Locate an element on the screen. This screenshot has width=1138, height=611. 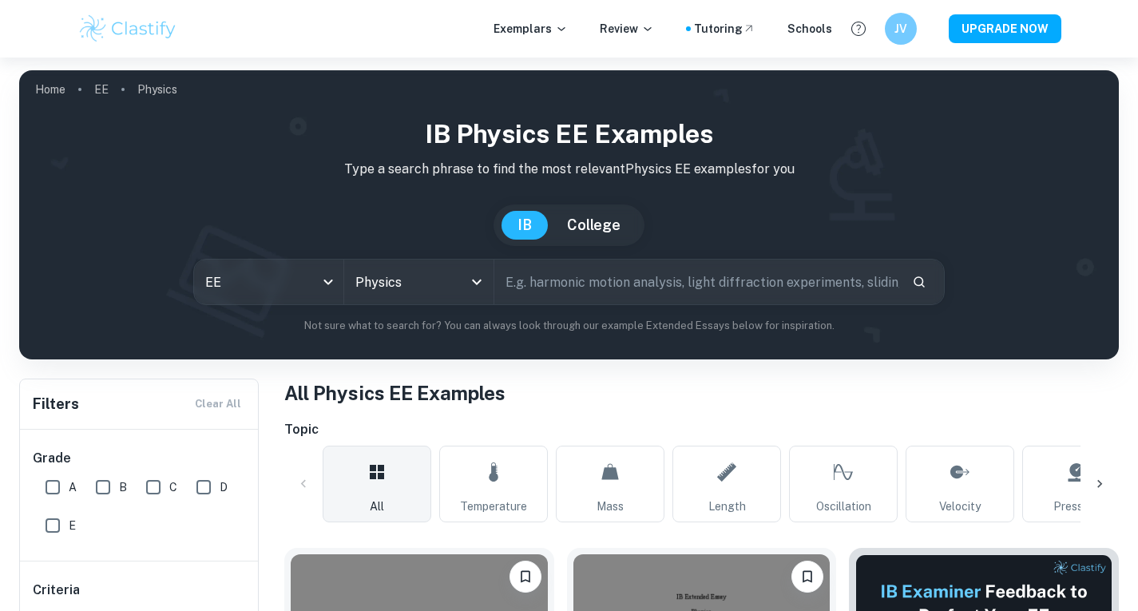
button: IB is located at coordinates (525, 225).